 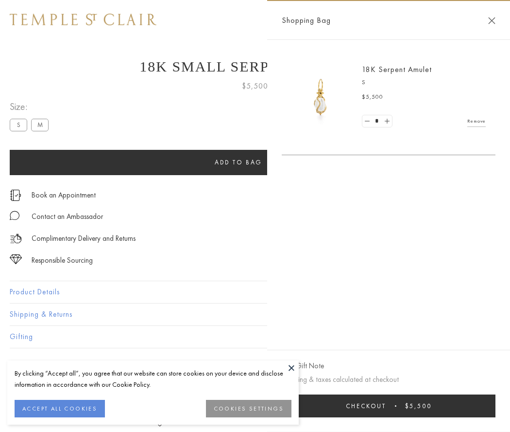 What do you see at coordinates (239, 162) in the screenshot?
I see `span: Add to bag` at bounding box center [239, 162].